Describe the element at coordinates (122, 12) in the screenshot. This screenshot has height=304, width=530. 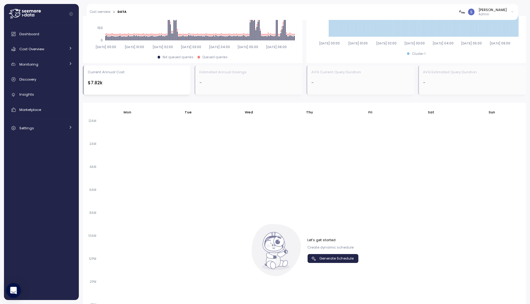
I see `div: DATA` at that location.